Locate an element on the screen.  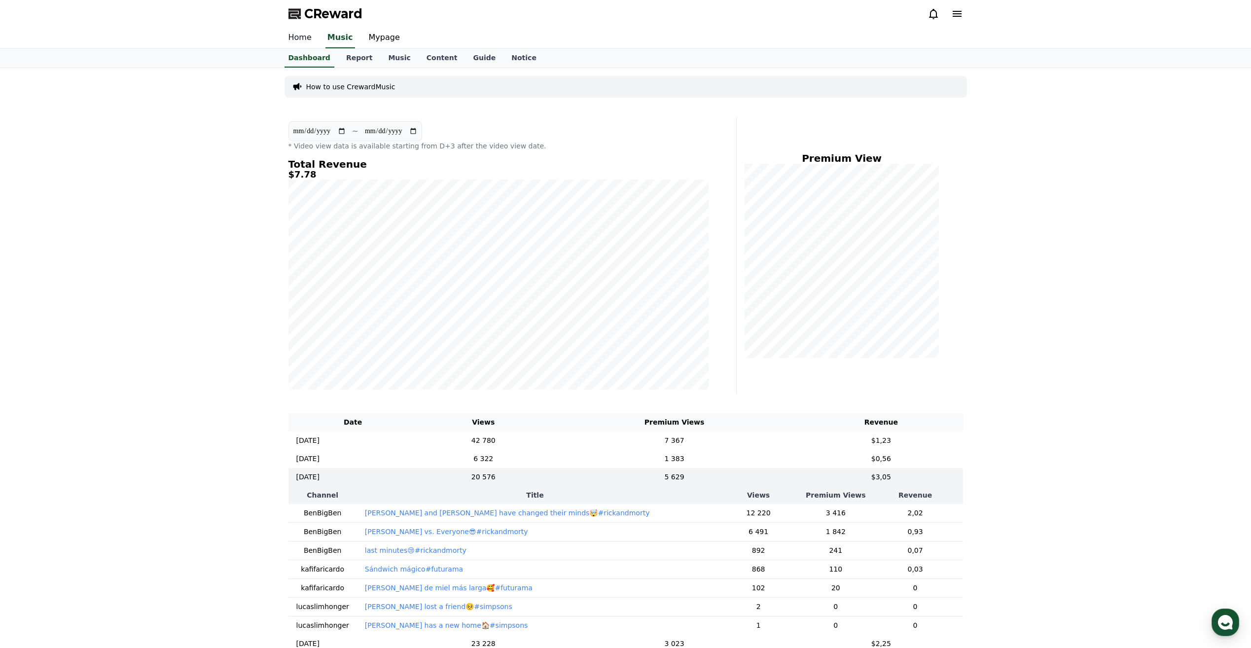
a: Report is located at coordinates (359, 58).